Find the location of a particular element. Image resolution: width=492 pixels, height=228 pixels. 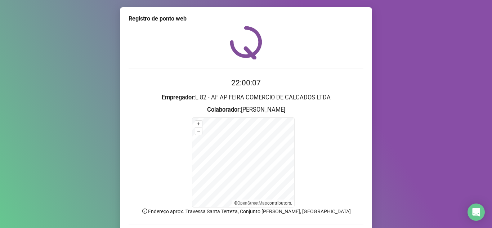

strong: Empregador is located at coordinates (178, 97).